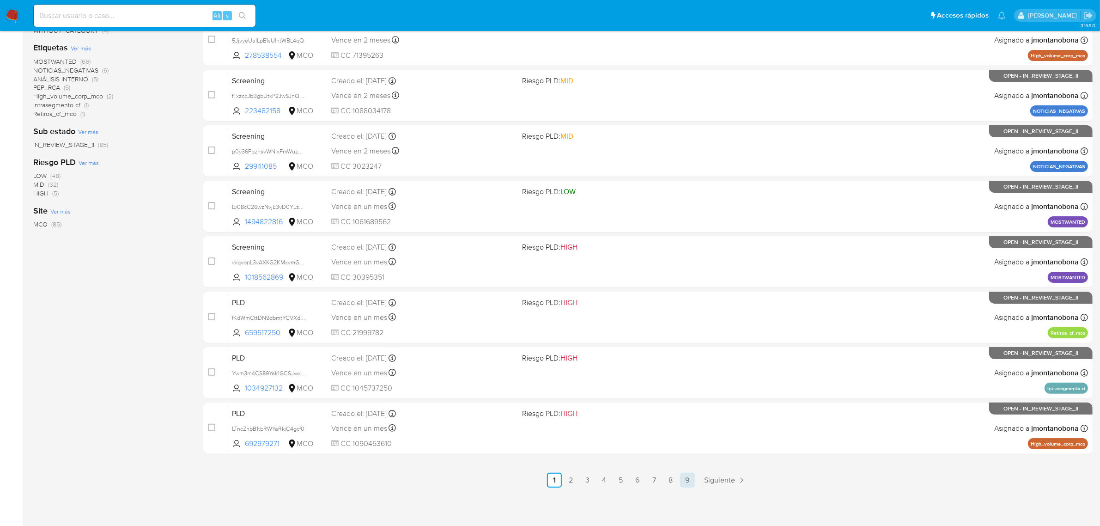  I want to click on span: 3.158.0, so click(1088, 25).